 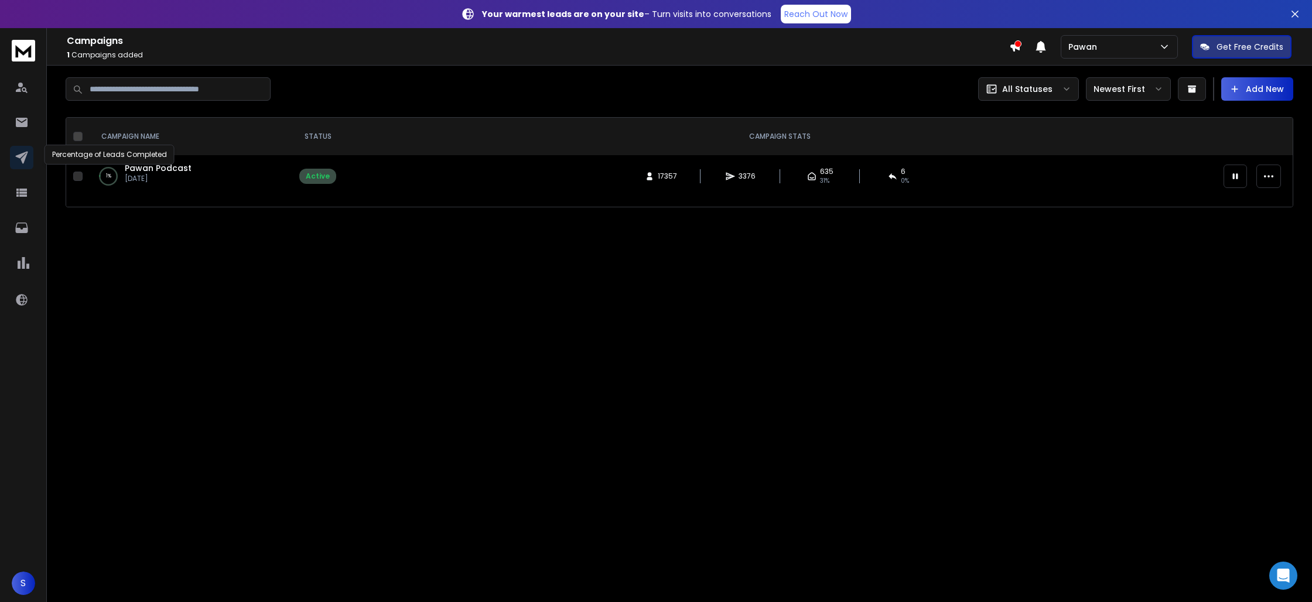 What do you see at coordinates (23, 583) in the screenshot?
I see `span: S` at bounding box center [23, 583].